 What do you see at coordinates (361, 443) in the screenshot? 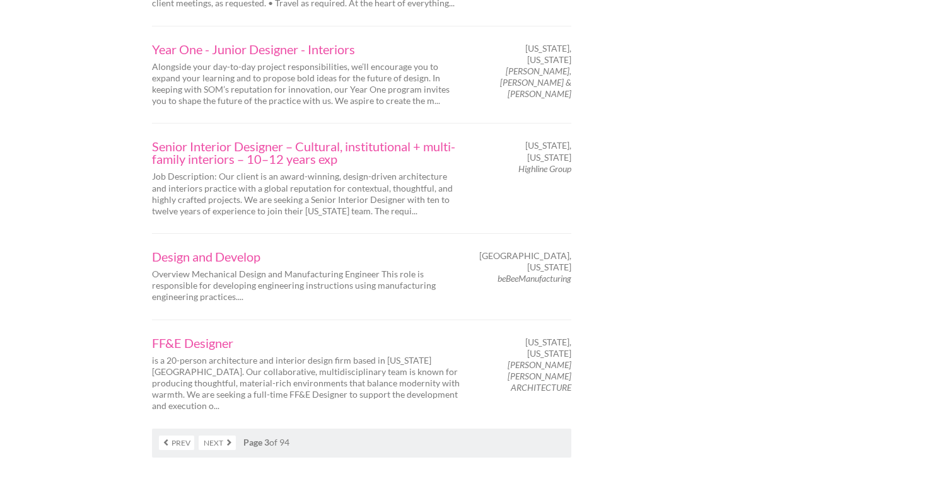
I see `nav: of 94` at bounding box center [361, 443].